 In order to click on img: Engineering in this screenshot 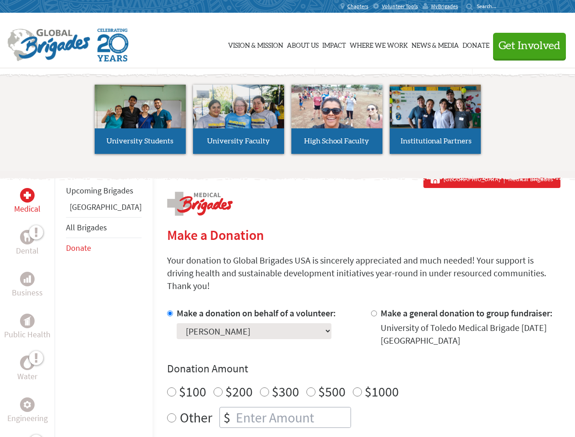, I will do `click(27, 405)`.